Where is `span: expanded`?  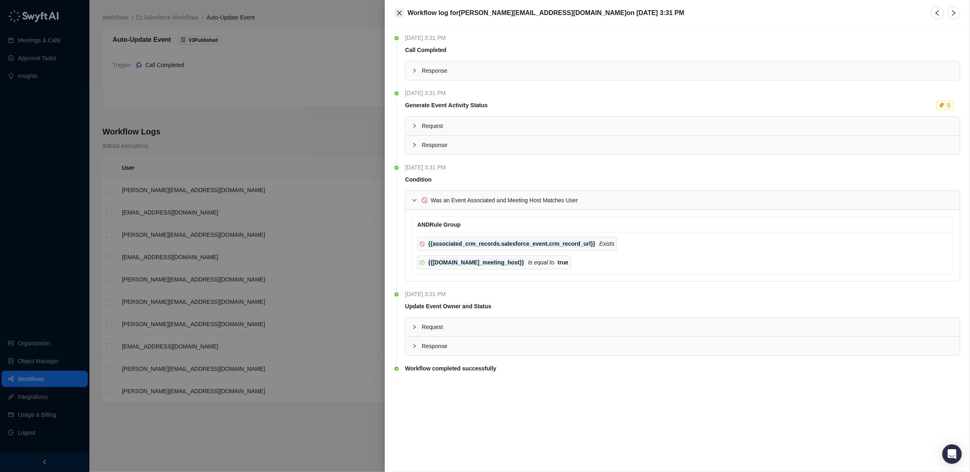 span: expanded is located at coordinates (414, 200).